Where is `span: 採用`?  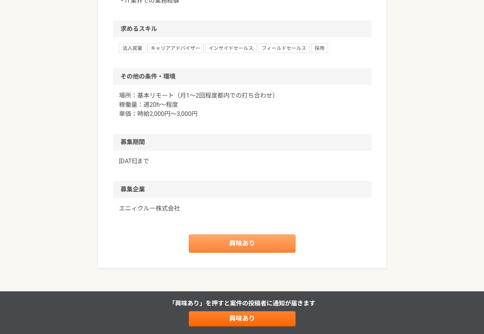 span: 採用 is located at coordinates (320, 48).